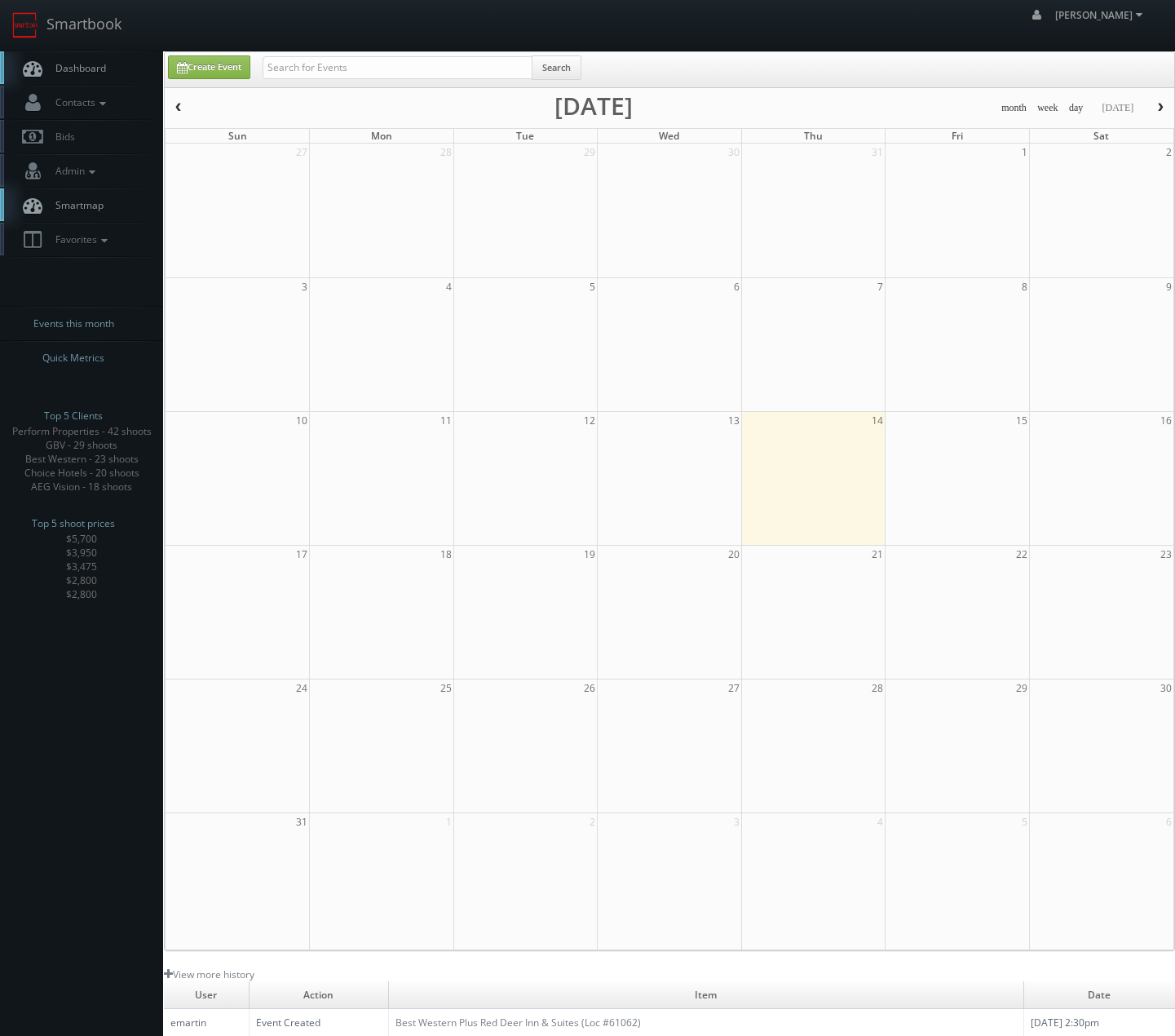  Describe the element at coordinates (397, 68) in the screenshot. I see `input: Search for Events` at that location.